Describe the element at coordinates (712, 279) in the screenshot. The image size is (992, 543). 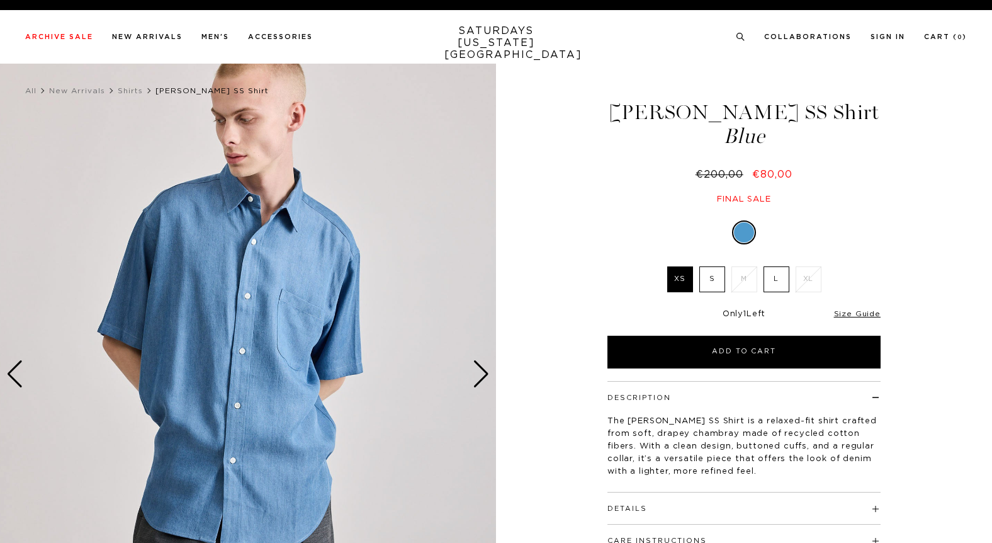
I see `label: S` at that location.